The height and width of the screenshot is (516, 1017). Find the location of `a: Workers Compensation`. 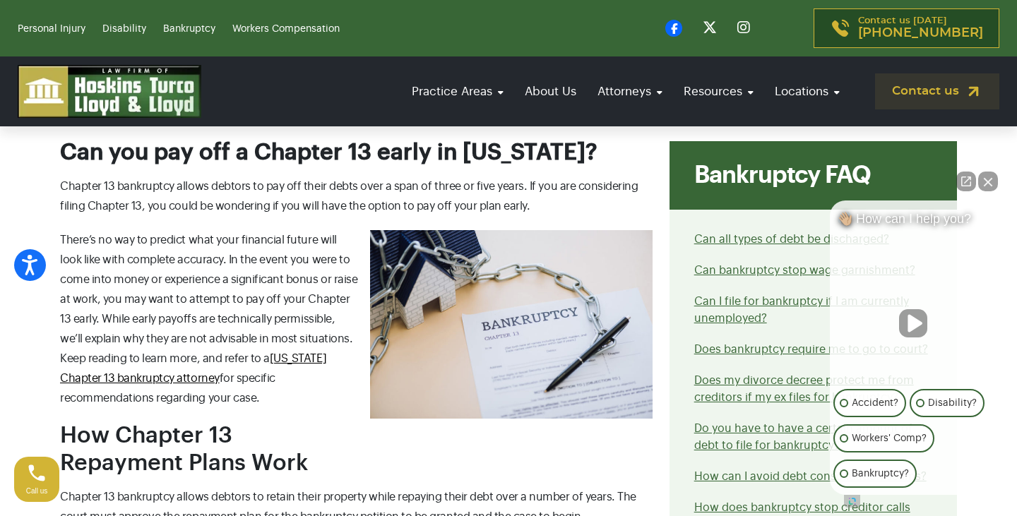

a: Workers Compensation is located at coordinates (286, 29).